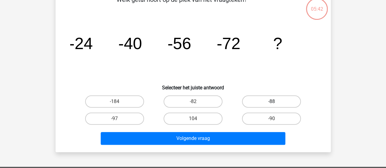 The image size is (386, 168). Describe the element at coordinates (130, 43) in the screenshot. I see `tspan: -40` at that location.